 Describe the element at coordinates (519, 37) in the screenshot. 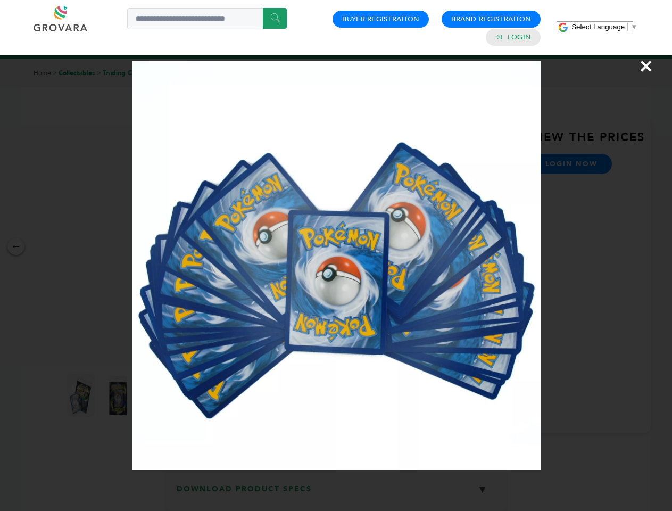

I see `a: Login` at that location.